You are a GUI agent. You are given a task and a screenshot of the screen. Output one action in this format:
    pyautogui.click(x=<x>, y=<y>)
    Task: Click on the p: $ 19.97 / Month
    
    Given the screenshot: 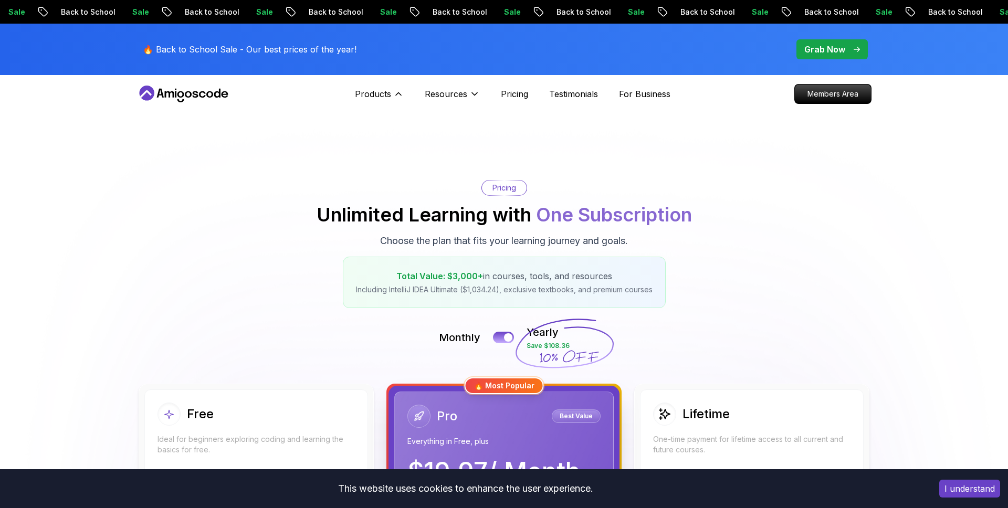 What is the action you would take?
    pyautogui.click(x=494, y=472)
    